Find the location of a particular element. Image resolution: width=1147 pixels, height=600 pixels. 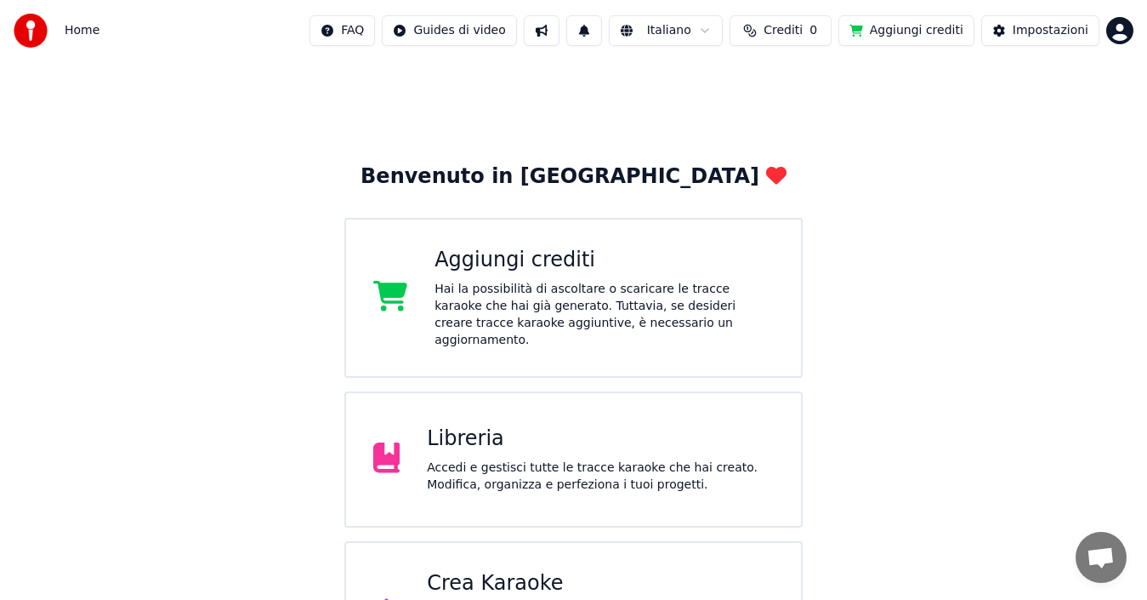

span: 0 is located at coordinates (813, 31).